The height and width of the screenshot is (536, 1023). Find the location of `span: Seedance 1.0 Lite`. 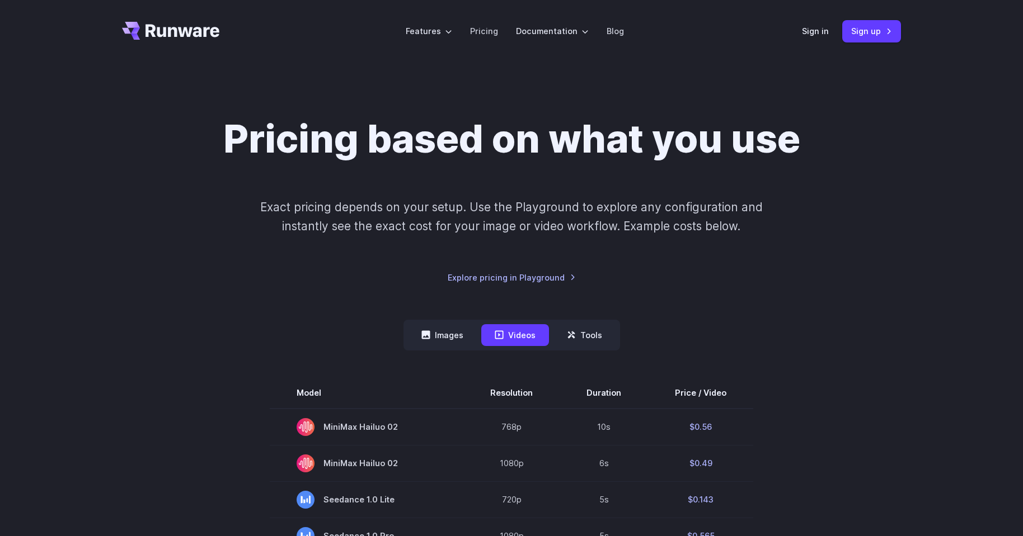

span: Seedance 1.0 Lite is located at coordinates (366, 500).